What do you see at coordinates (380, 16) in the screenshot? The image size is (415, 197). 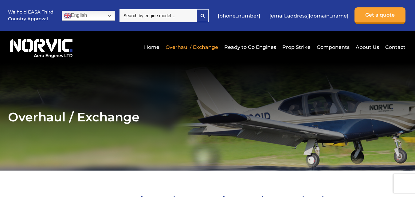 I see `a: Get a quote` at bounding box center [380, 16].